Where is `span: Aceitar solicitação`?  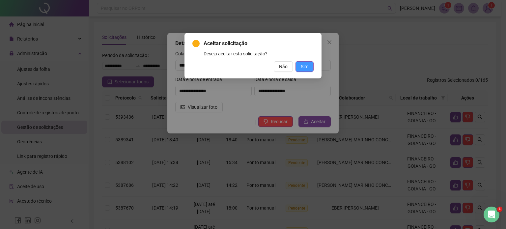
span: Aceitar solicitação is located at coordinates (258, 43).